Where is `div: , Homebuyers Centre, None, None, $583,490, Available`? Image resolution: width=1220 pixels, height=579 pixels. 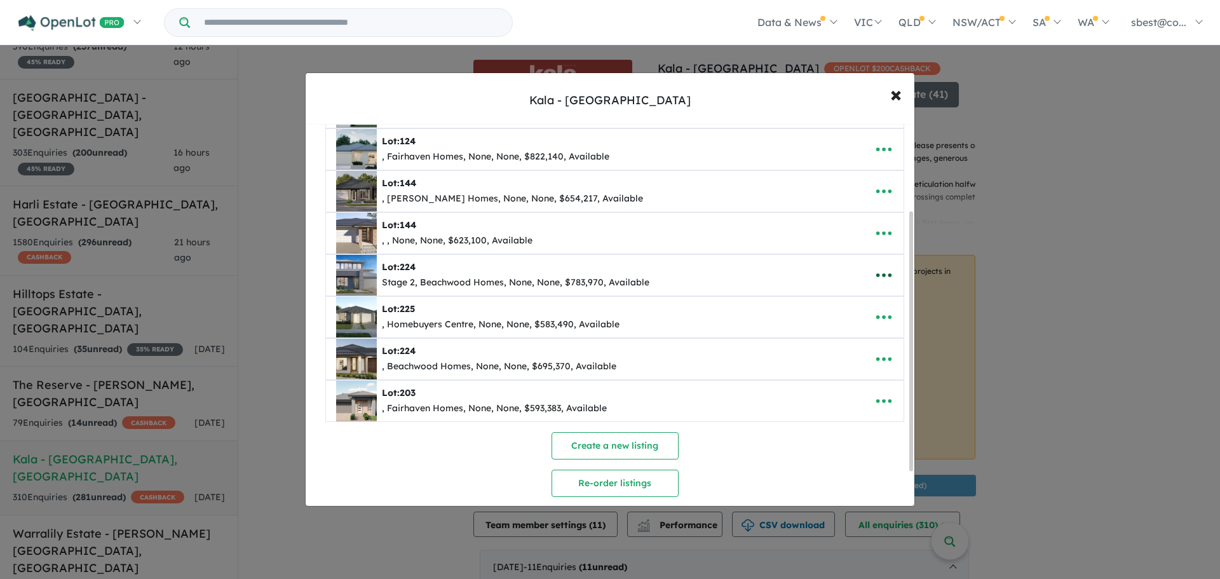
div: , Homebuyers Centre, None, None, $583,490, Available is located at coordinates (501, 325).